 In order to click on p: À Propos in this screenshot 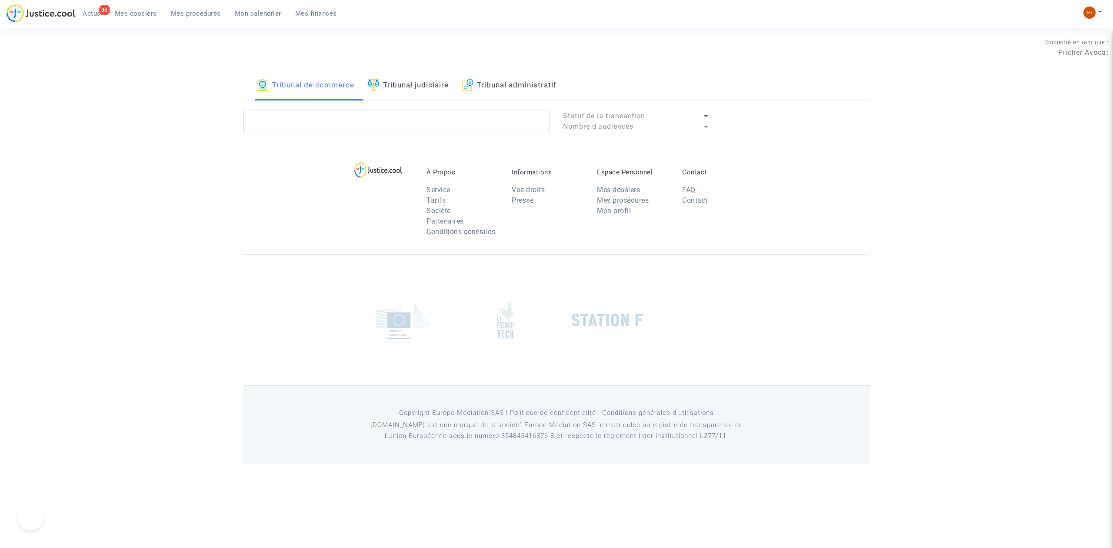, I will do `click(463, 172)`.